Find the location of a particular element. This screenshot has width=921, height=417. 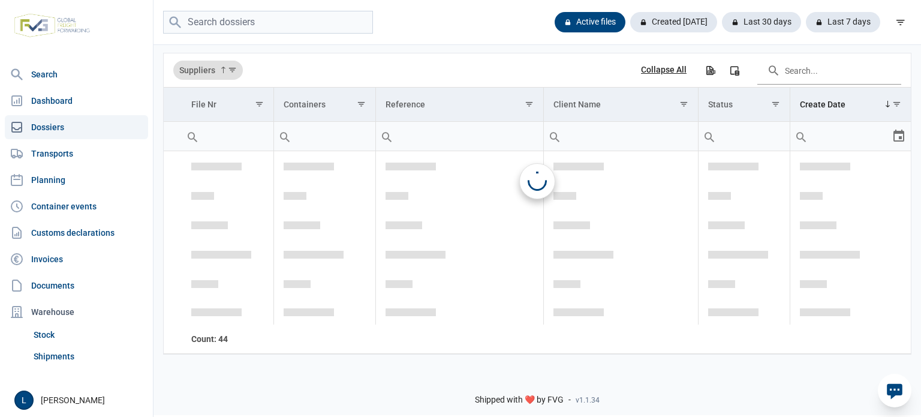

td: Column Containers is located at coordinates (324, 104).